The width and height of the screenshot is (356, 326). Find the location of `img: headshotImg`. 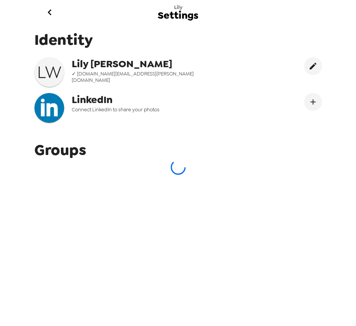

img: headshotImg is located at coordinates (49, 108).